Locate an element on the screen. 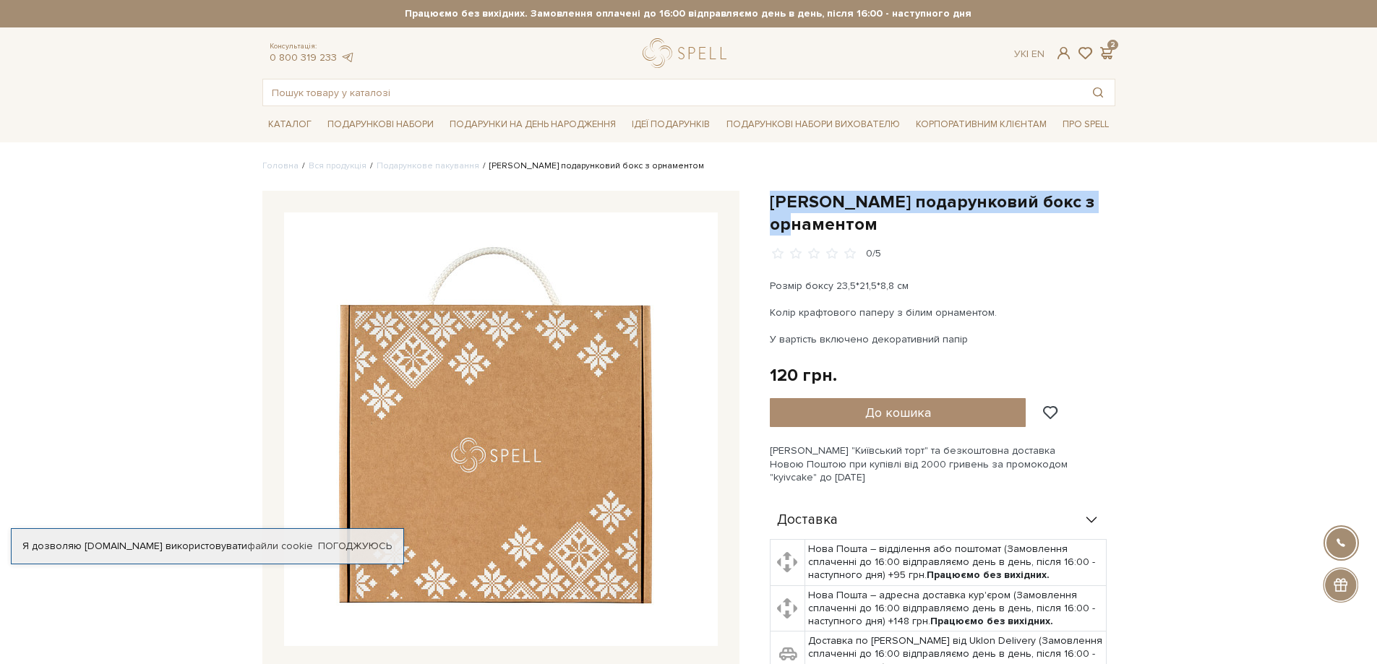 This screenshot has height=664, width=1377. td: Нова Пошта – відділення або поштомат (Замовлення сплаченні до 16:00 відправляємо день в день, піс... is located at coordinates (955, 563).